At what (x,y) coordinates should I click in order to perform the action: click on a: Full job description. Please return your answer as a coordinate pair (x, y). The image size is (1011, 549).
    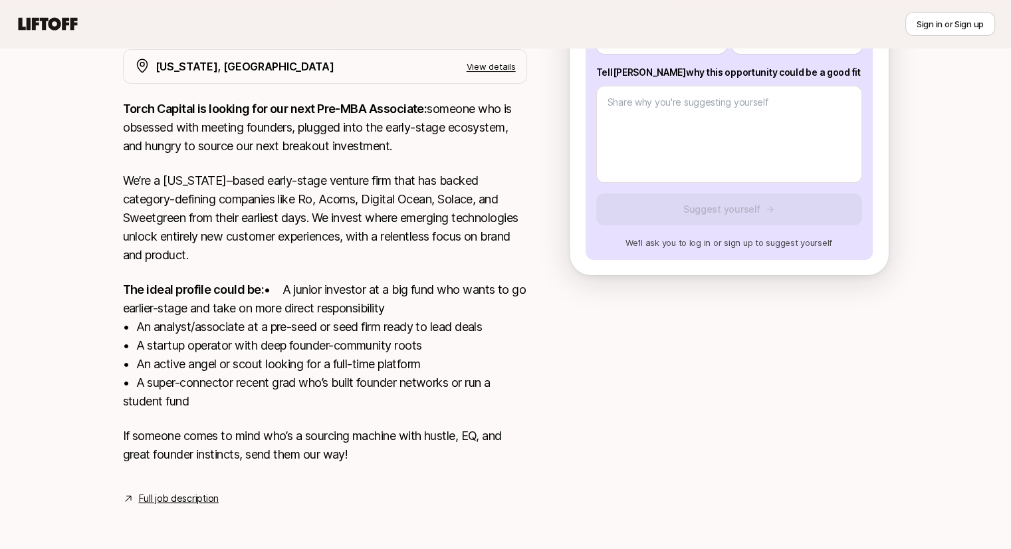
    Looking at the image, I should click on (179, 498).